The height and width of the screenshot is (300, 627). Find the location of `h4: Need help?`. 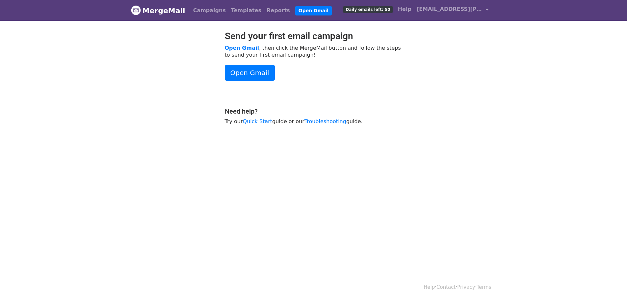

h4: Need help? is located at coordinates (314, 111).